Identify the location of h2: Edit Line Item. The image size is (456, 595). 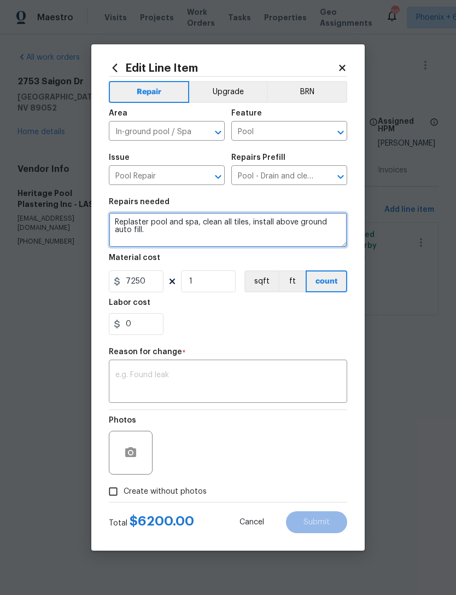
(223, 68).